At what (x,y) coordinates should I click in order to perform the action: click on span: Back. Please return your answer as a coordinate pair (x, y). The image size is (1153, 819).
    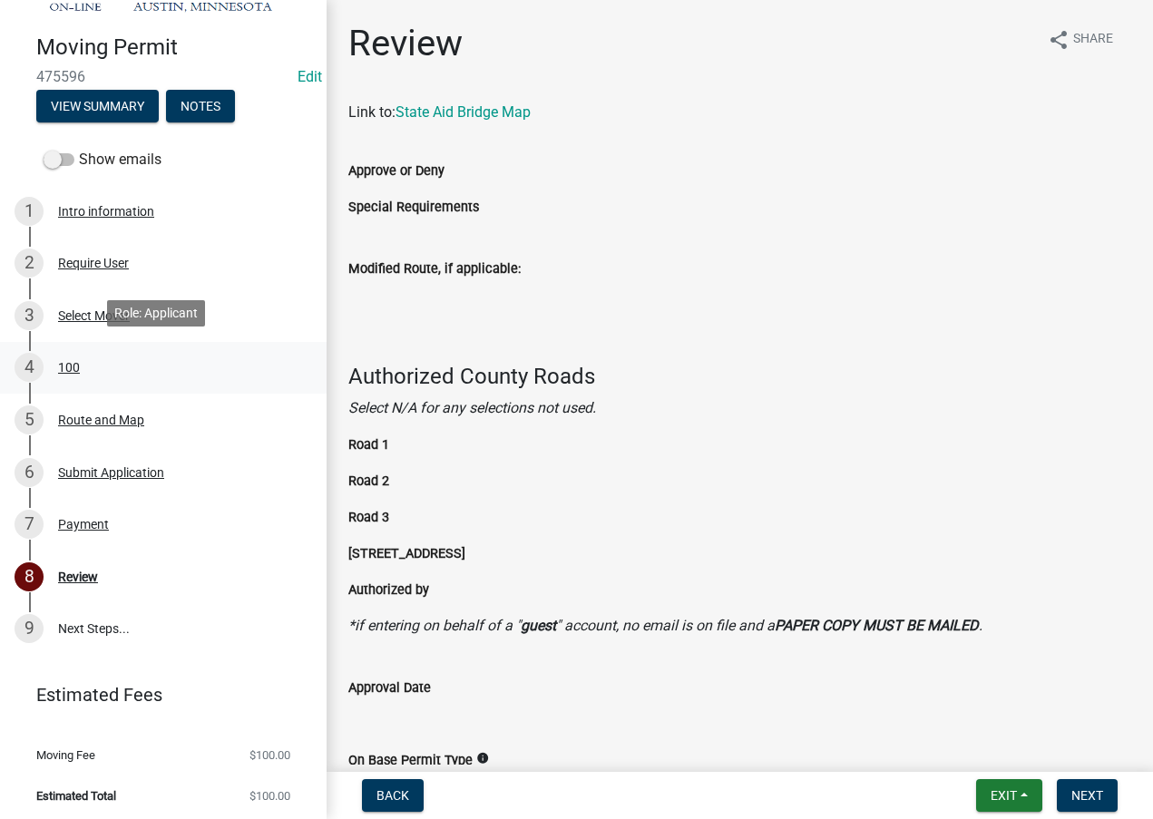
    Looking at the image, I should click on (393, 796).